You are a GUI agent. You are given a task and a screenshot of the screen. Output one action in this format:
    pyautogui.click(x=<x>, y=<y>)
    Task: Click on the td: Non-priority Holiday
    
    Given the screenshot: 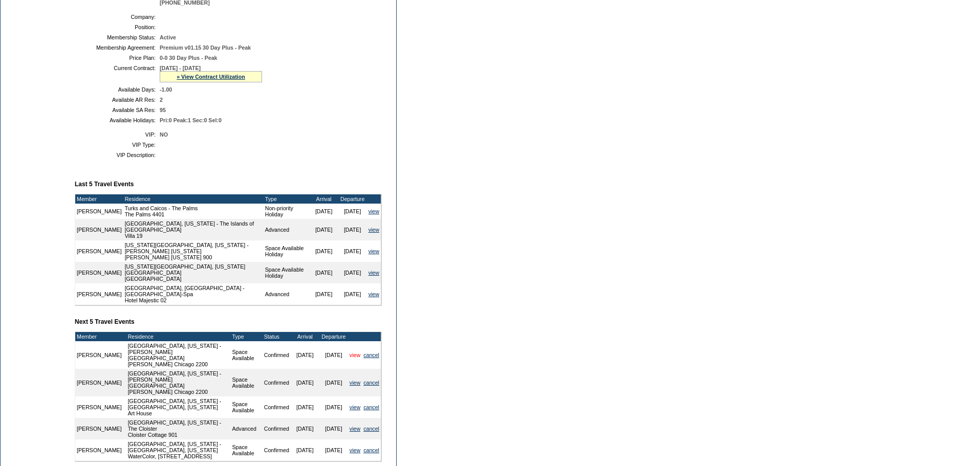 What is the action you would take?
    pyautogui.click(x=287, y=211)
    